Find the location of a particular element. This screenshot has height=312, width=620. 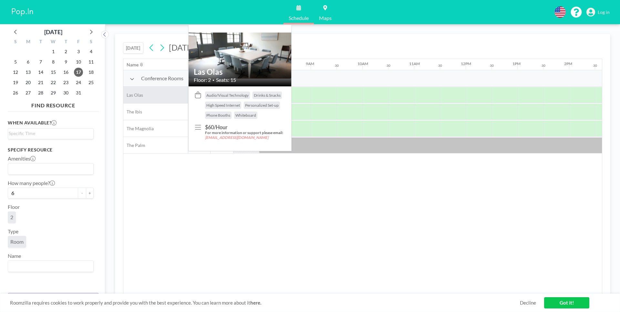

span: Friday, October 31, 2025 is located at coordinates (78, 93).